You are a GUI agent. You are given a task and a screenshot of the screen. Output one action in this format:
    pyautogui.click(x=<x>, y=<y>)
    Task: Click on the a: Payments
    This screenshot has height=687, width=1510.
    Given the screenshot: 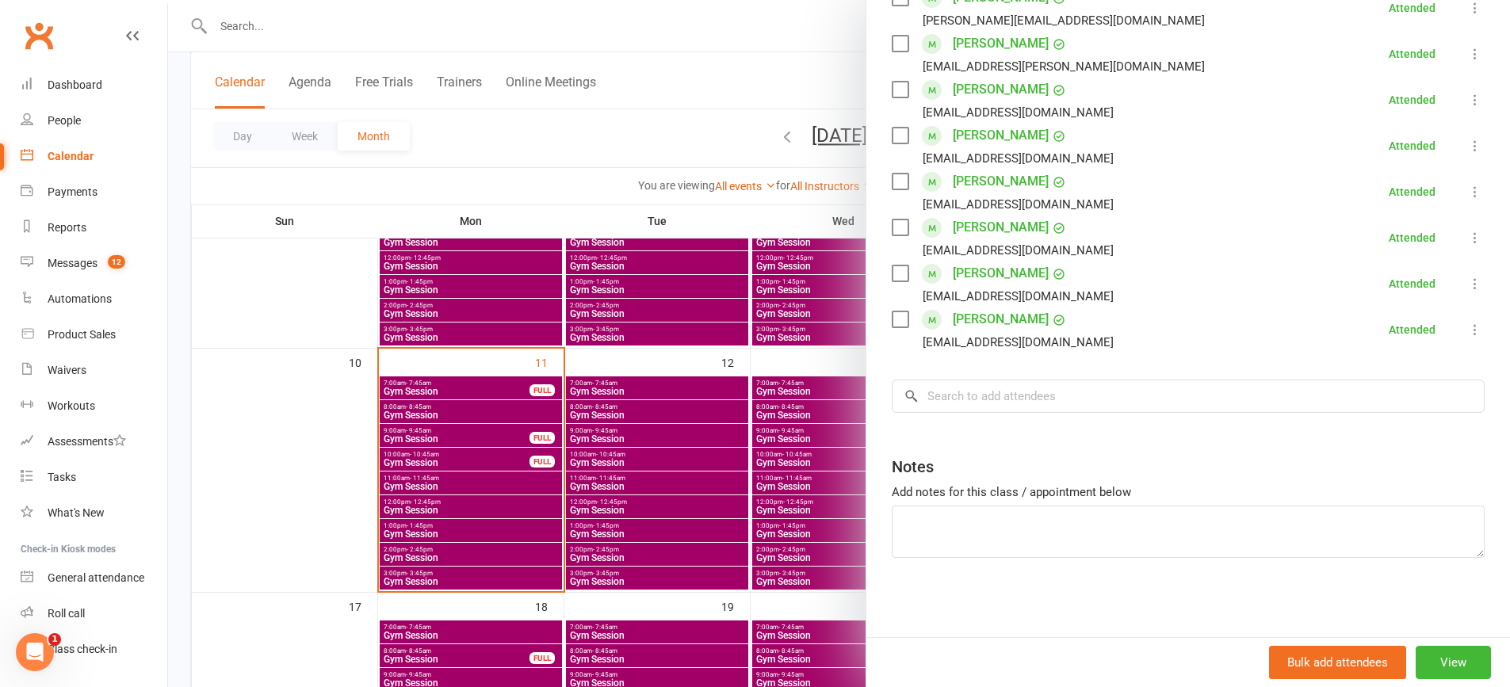 What is the action you would take?
    pyautogui.click(x=94, y=192)
    